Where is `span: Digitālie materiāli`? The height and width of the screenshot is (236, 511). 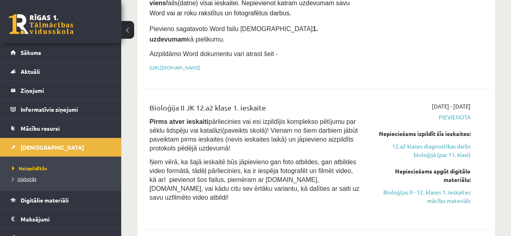
span: Digitālie materiāli is located at coordinates (44, 200).